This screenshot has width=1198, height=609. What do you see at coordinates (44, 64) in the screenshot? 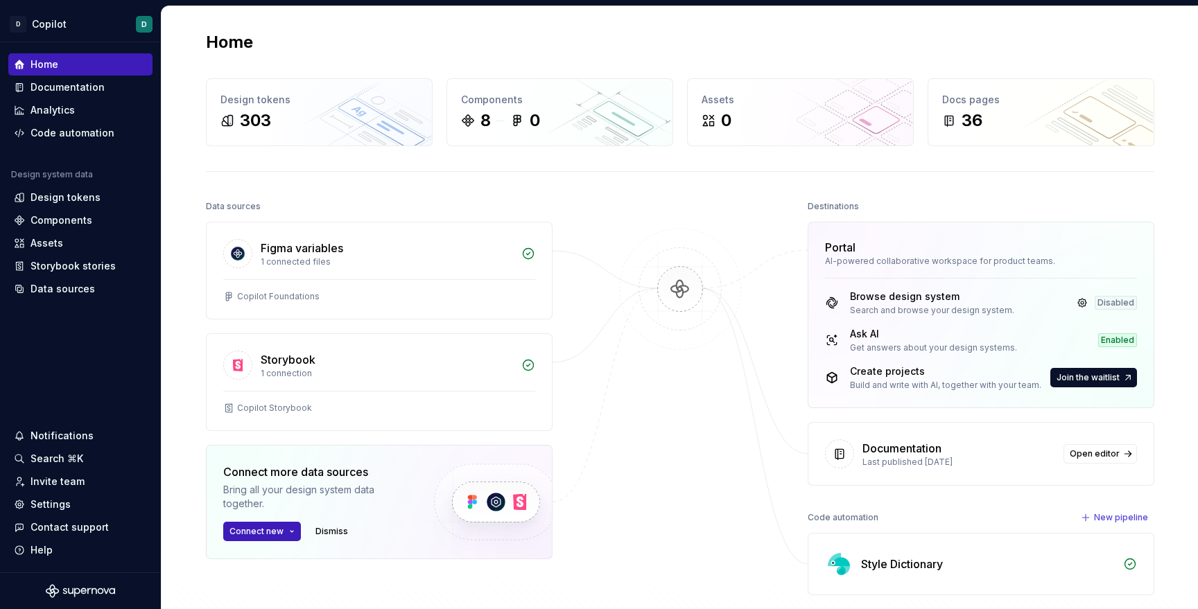
I see `div: Home` at bounding box center [44, 64].